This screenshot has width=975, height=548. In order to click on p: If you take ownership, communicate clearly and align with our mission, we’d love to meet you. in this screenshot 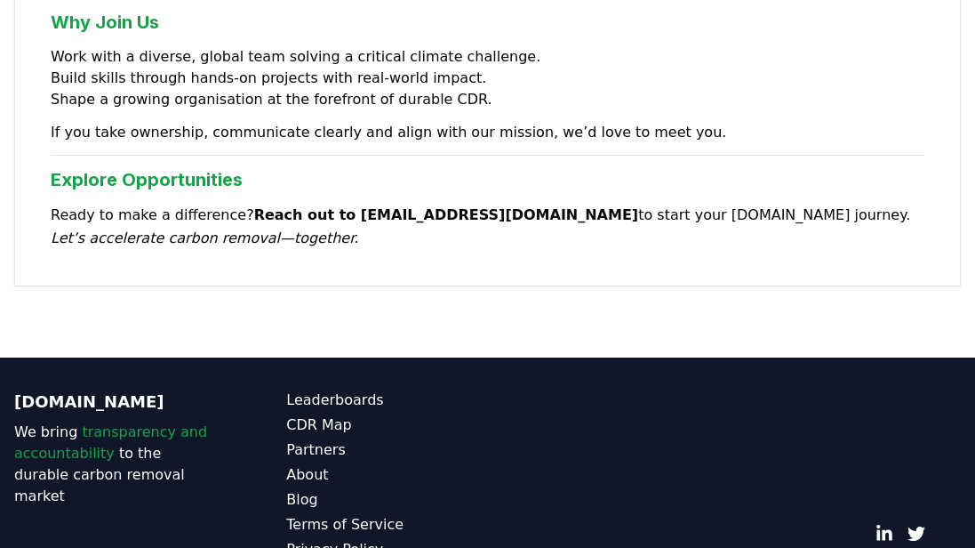, I will do `click(487, 132)`.